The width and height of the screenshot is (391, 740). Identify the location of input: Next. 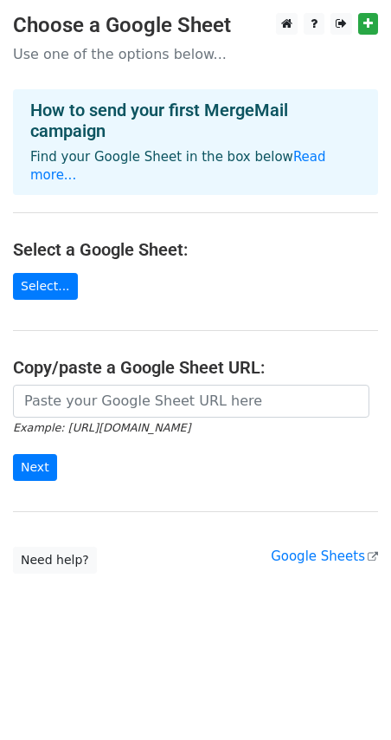
(35, 467).